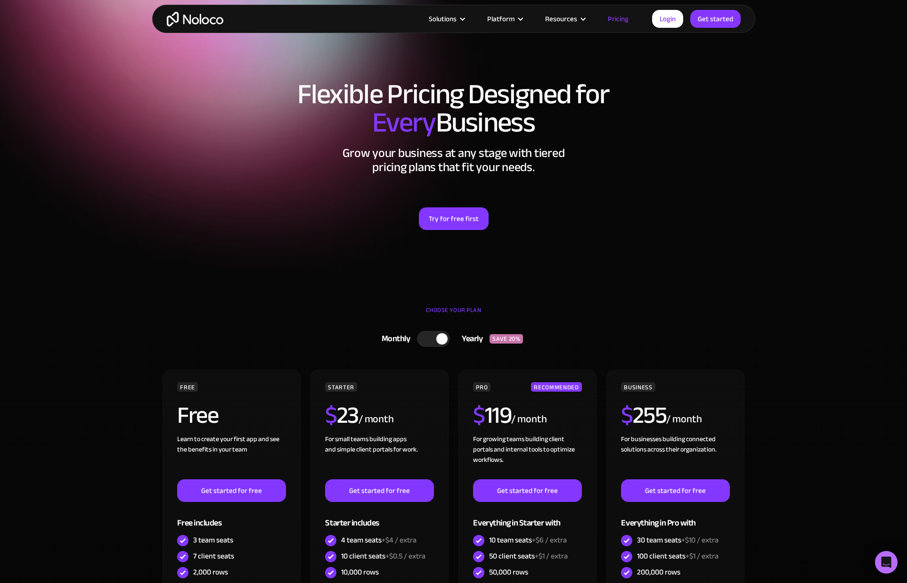 This screenshot has height=583, width=907. I want to click on div: Learn to create your first app and see the benefits in your team ‍, so click(231, 456).